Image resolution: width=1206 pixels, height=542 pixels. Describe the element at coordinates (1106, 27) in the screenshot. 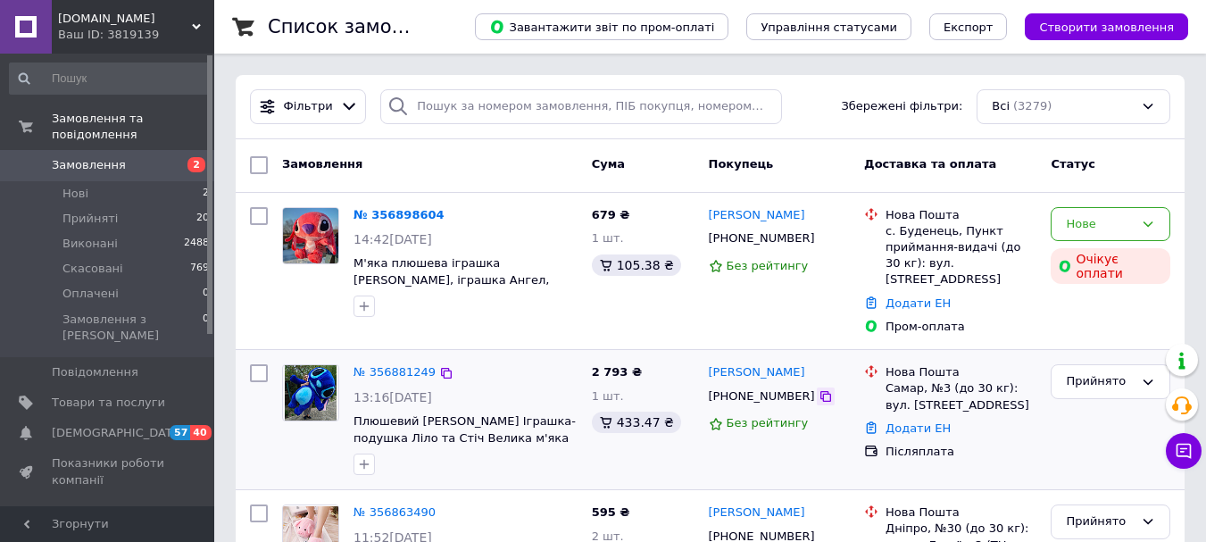

I see `span: Створити замовлення` at that location.